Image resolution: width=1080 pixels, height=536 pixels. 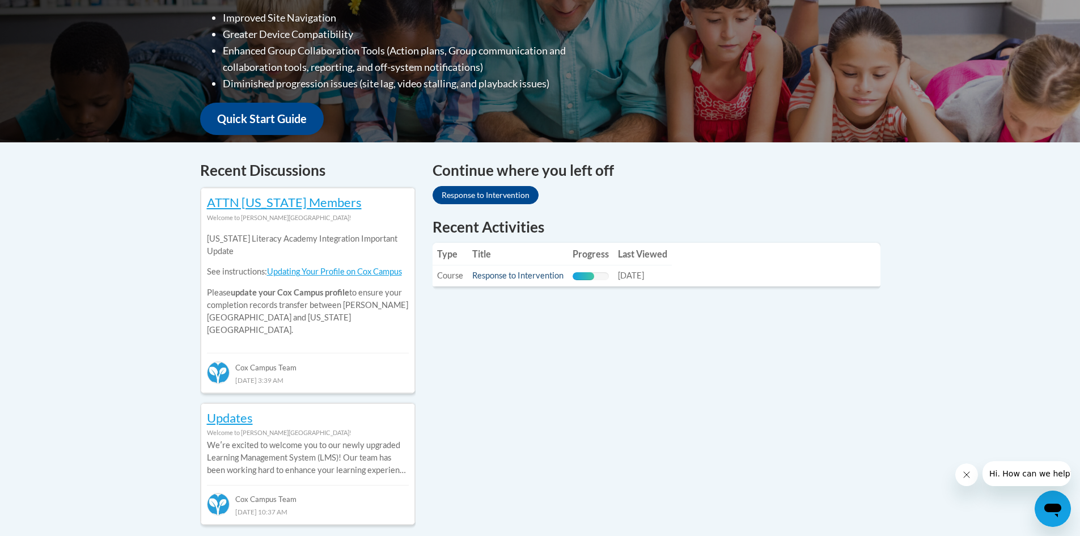 What do you see at coordinates (308, 272) in the screenshot?
I see `p: See instructions:` at bounding box center [308, 272].